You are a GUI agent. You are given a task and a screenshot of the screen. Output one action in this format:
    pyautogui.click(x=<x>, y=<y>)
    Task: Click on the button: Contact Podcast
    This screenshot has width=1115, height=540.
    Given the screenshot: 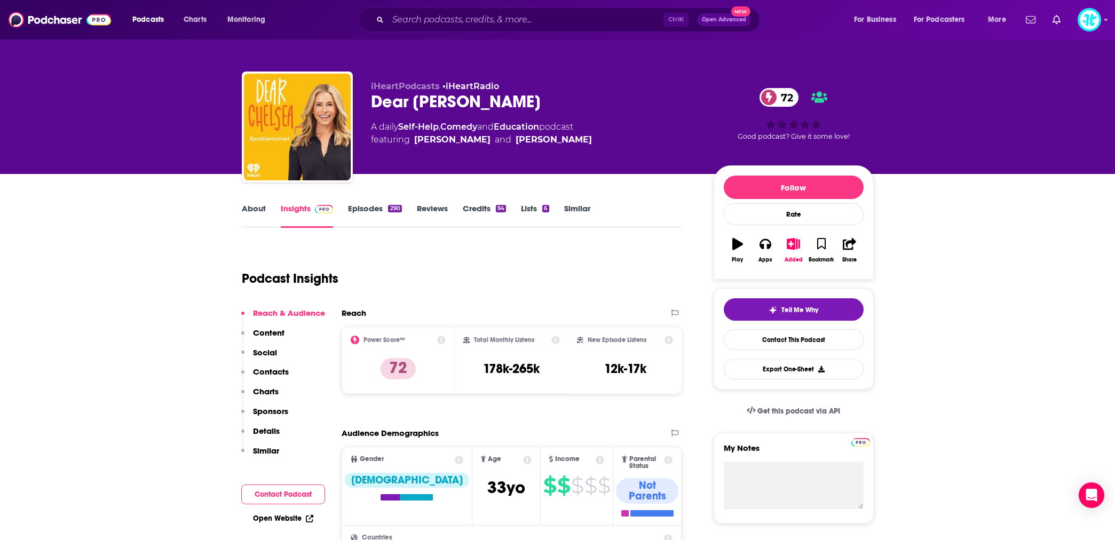 What is the action you would take?
    pyautogui.click(x=283, y=494)
    